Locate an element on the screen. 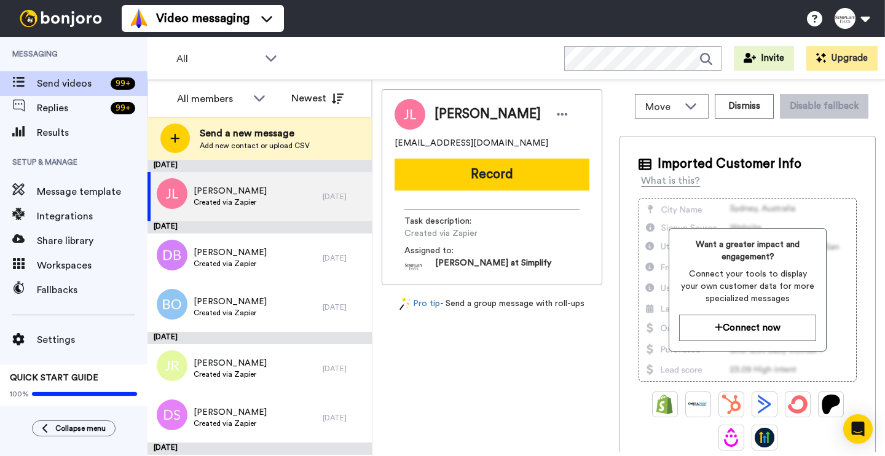  span: Task description : is located at coordinates (447, 221).